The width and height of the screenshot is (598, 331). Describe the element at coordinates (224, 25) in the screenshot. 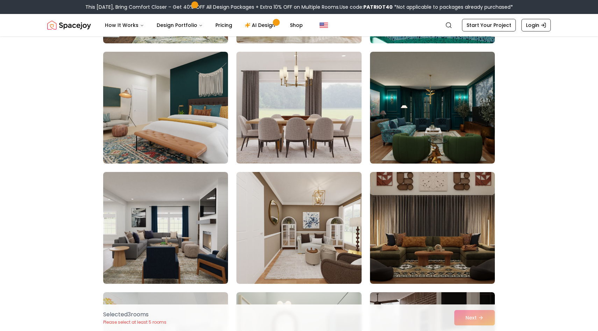

I see `a: Pricing` at that location.